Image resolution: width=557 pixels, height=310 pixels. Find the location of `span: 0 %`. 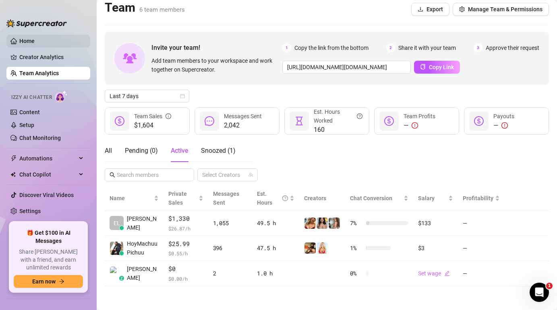

span: 0 % is located at coordinates (356, 274).